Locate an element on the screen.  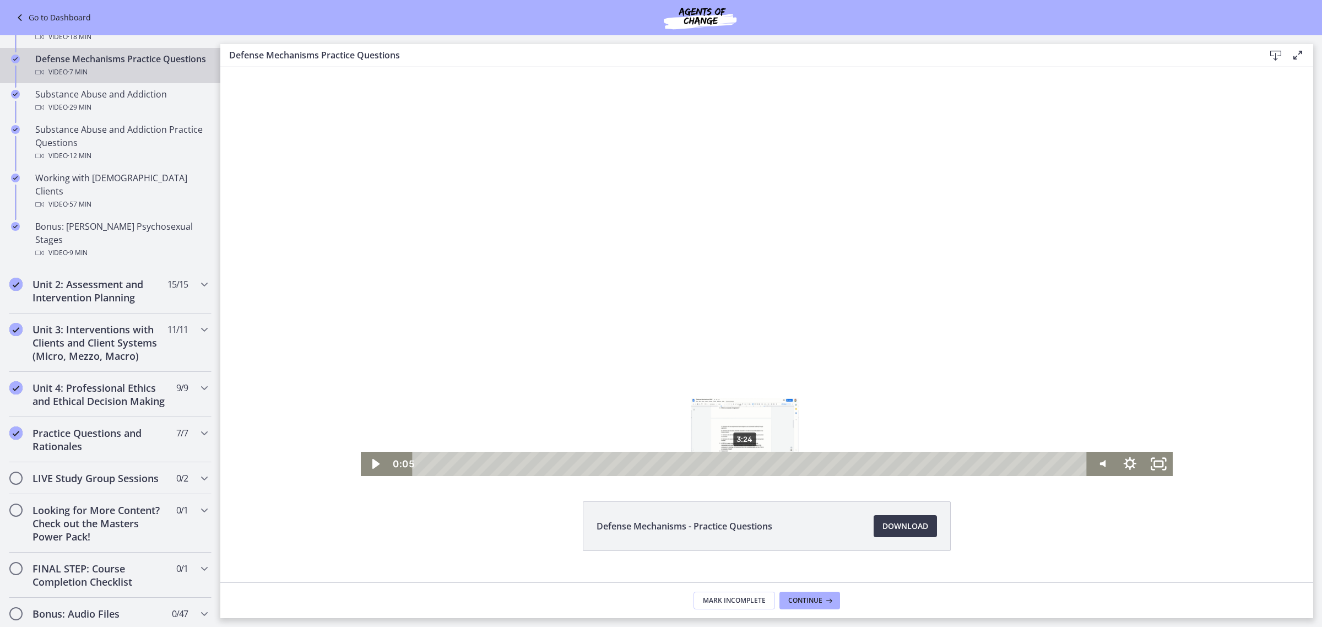
a: Download is located at coordinates (905, 526).